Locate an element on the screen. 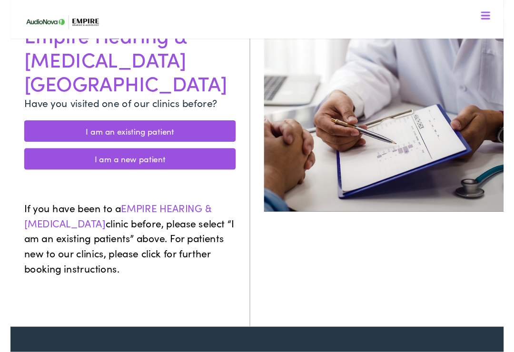  a: I am an existing patient is located at coordinates (124, 137).